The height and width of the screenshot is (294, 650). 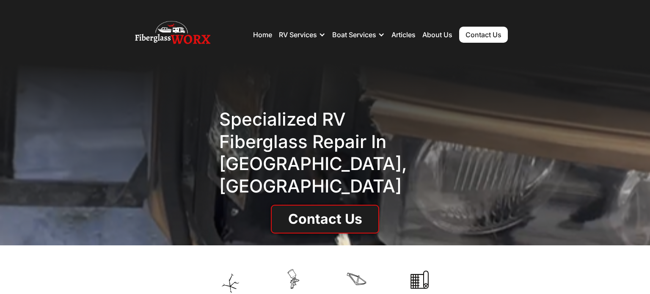 What do you see at coordinates (437, 35) in the screenshot?
I see `a: About Us` at bounding box center [437, 35].